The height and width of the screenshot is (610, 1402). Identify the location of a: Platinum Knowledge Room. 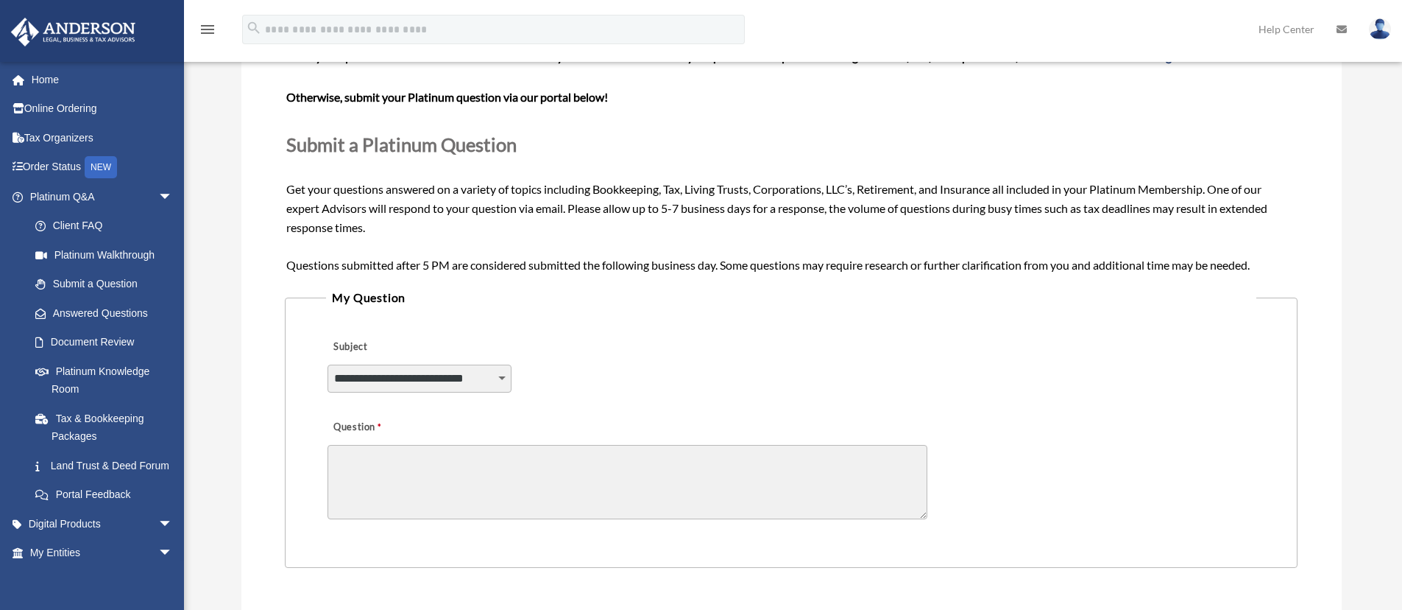
(107, 380).